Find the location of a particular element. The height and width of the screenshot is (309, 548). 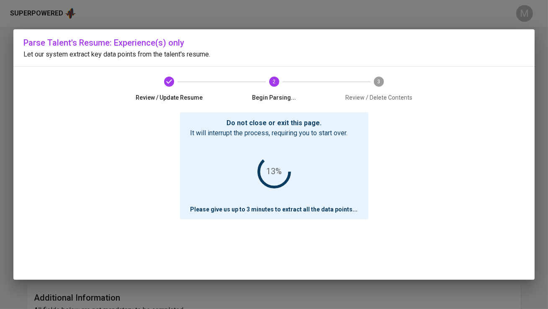

span: Review / Delete Contents is located at coordinates (379, 98).